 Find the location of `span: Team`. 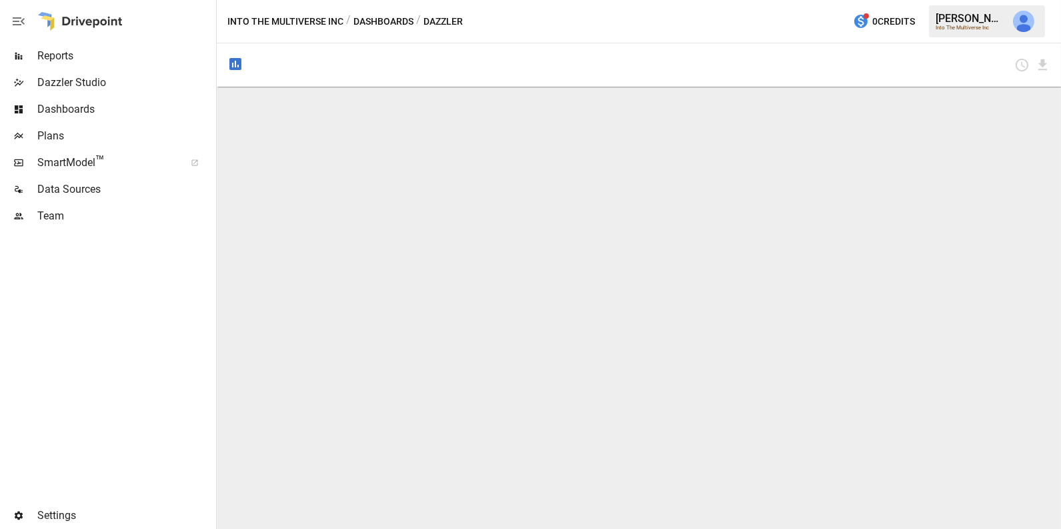

span: Team is located at coordinates (125, 216).